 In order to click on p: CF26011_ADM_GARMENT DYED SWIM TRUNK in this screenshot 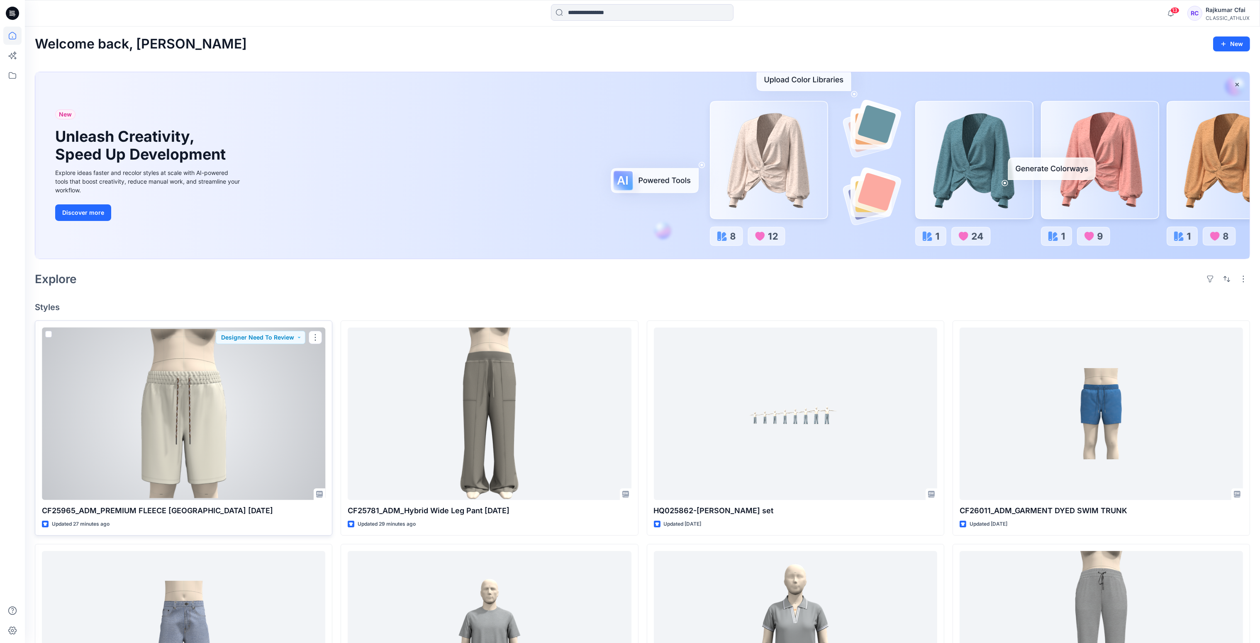, I will do `click(1101, 511)`.